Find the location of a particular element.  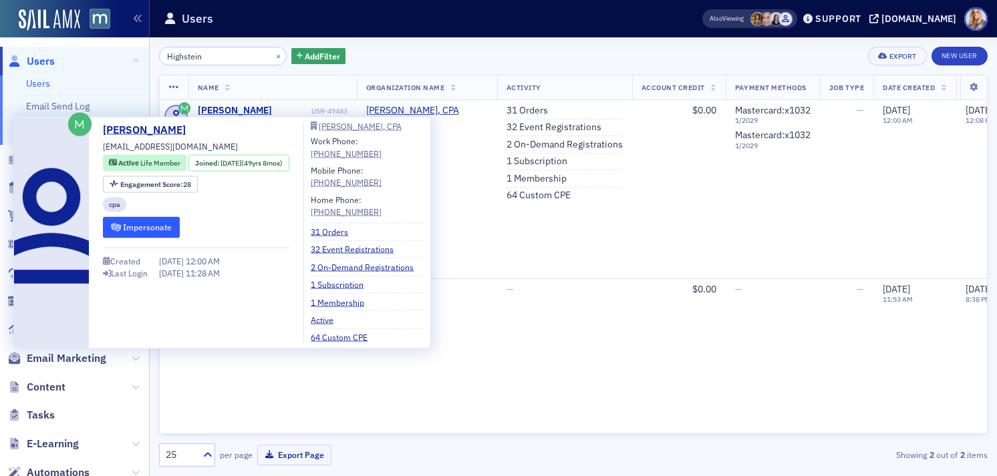

span: Active is located at coordinates (129, 163).